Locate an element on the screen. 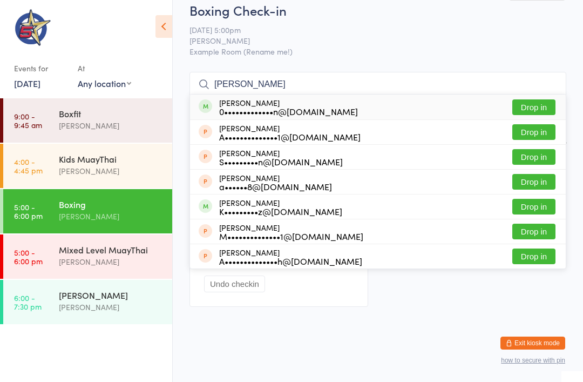 The image size is (583, 382). button: Undo checkin is located at coordinates (234, 283).